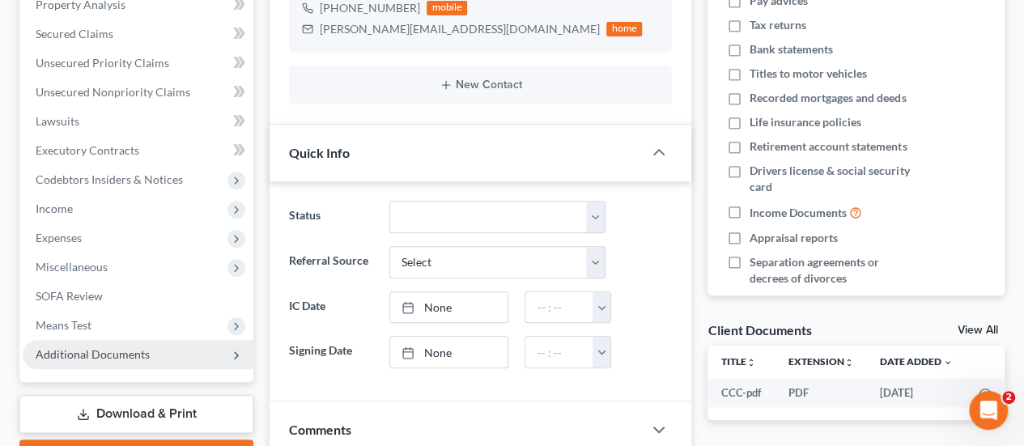  What do you see at coordinates (737, 361) in the screenshot?
I see `a: Titleunfold_more` at bounding box center [737, 361].